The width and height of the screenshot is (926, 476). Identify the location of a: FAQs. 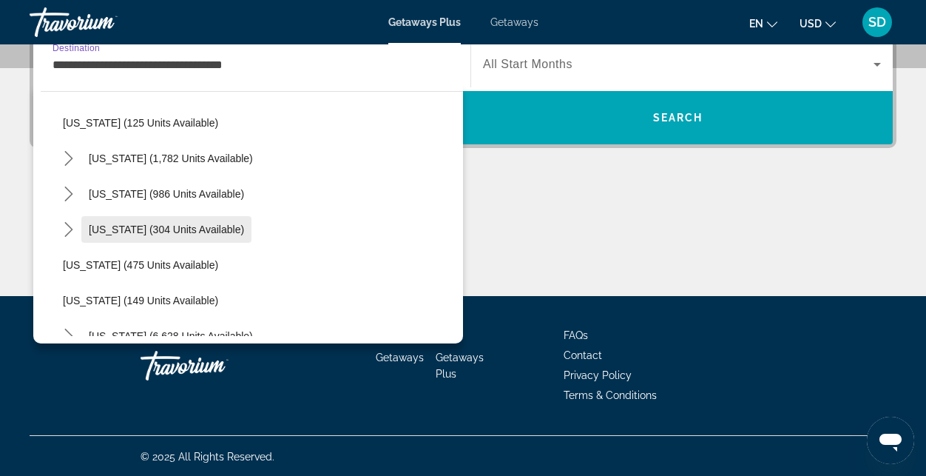
(576, 335).